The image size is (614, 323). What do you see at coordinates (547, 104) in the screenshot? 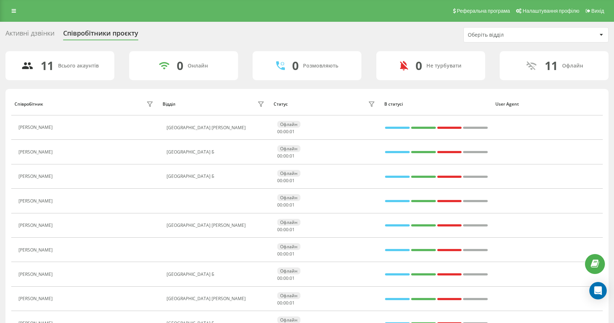
I see `div: User Agent` at bounding box center [547, 104].